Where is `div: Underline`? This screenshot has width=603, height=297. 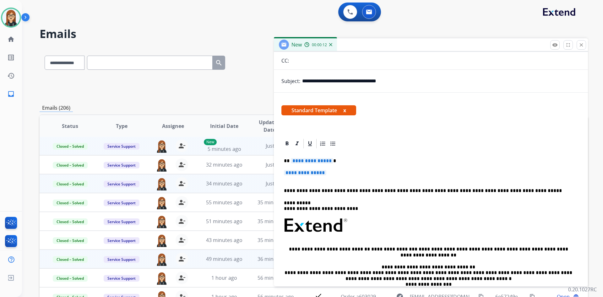 div: Underline is located at coordinates (310, 144).